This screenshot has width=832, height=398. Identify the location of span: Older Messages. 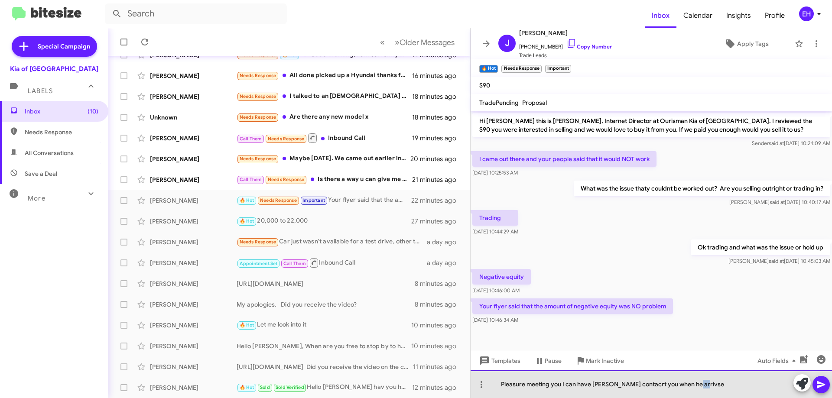
(427, 42).